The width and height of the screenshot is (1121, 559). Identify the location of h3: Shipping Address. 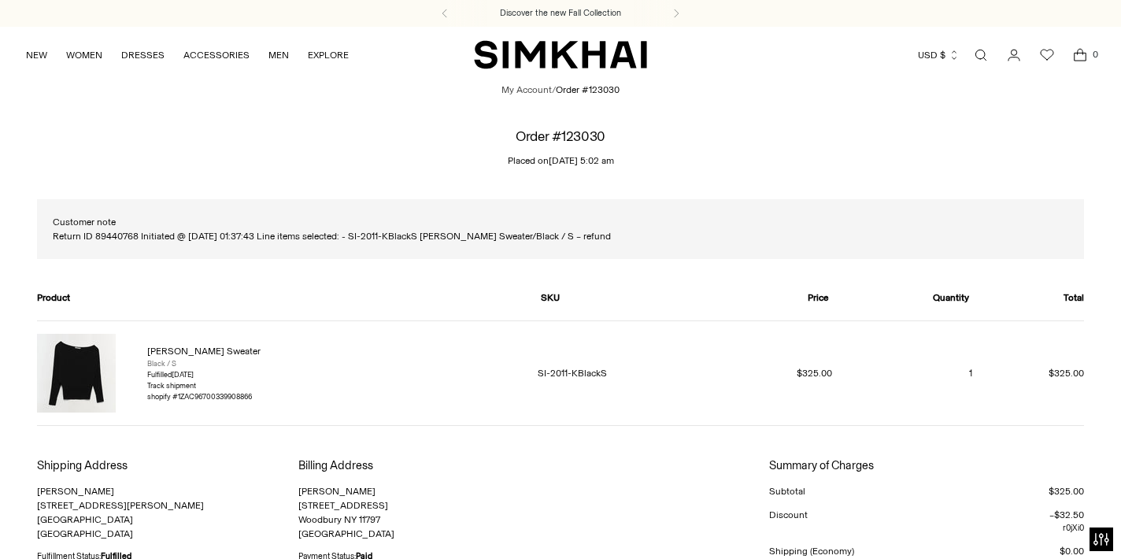
(168, 466).